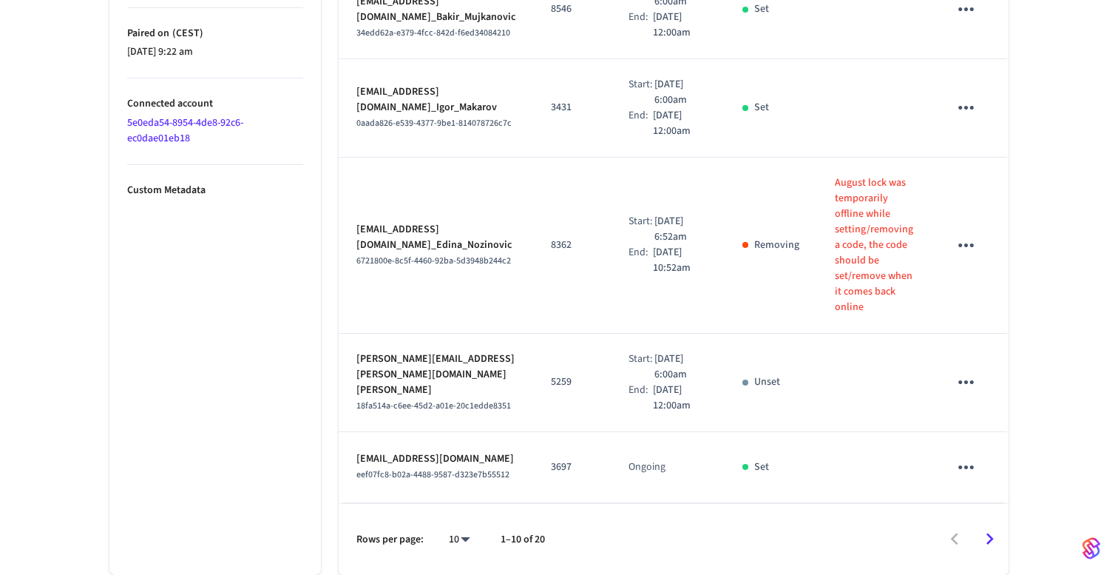  Describe the element at coordinates (433, 33) in the screenshot. I see `span: 34edd62a-e379-4fcc-842d-f6ed34084210` at that location.